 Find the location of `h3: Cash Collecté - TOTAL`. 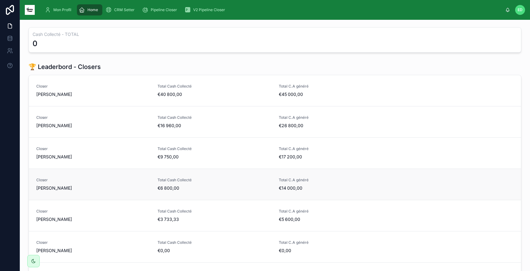

h3: Cash Collecté - TOTAL is located at coordinates (275, 34).